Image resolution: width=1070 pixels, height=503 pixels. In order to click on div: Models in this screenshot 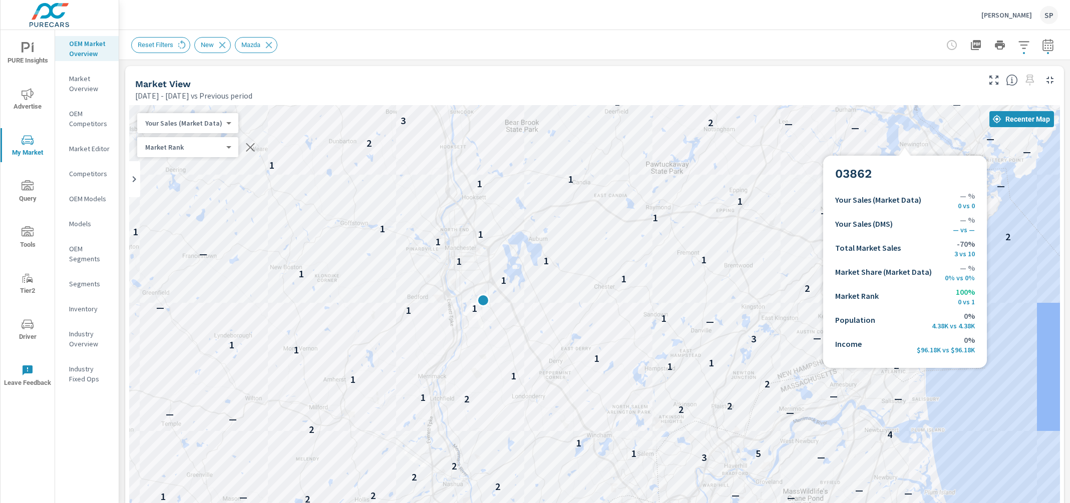, I will do `click(87, 224)`.